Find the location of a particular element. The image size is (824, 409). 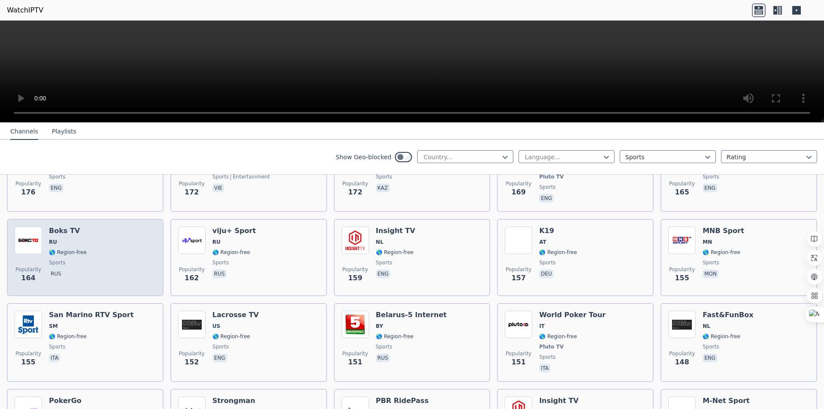

button: Channels is located at coordinates (24, 132).